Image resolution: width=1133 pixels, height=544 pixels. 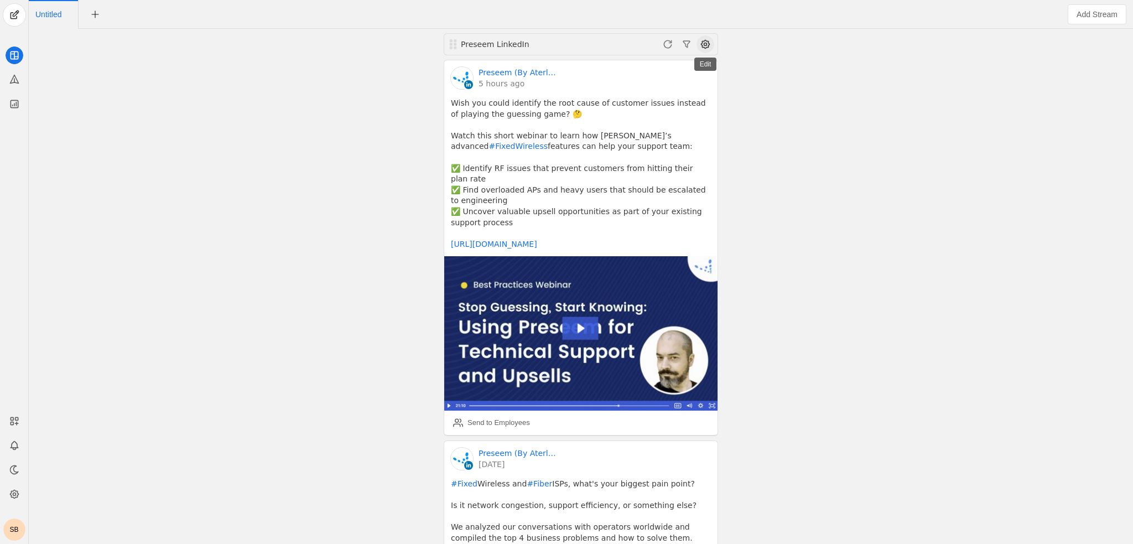 I want to click on button: Add Stream, so click(x=1097, y=14).